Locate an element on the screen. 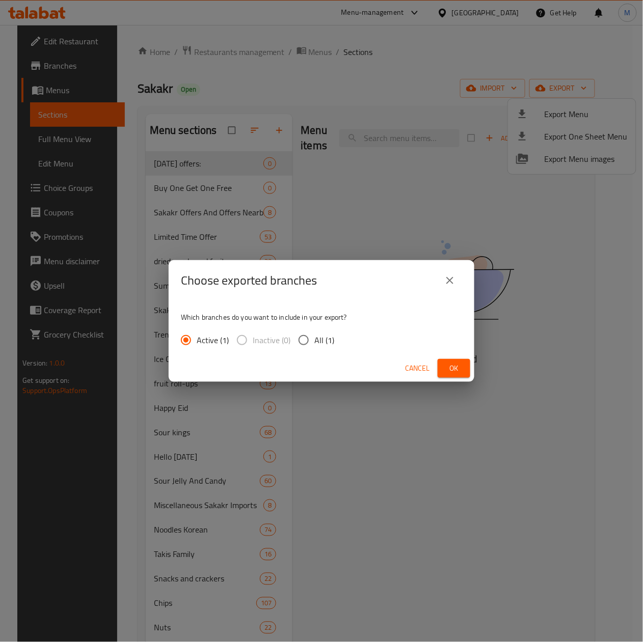  button: Cancel is located at coordinates (417, 368).